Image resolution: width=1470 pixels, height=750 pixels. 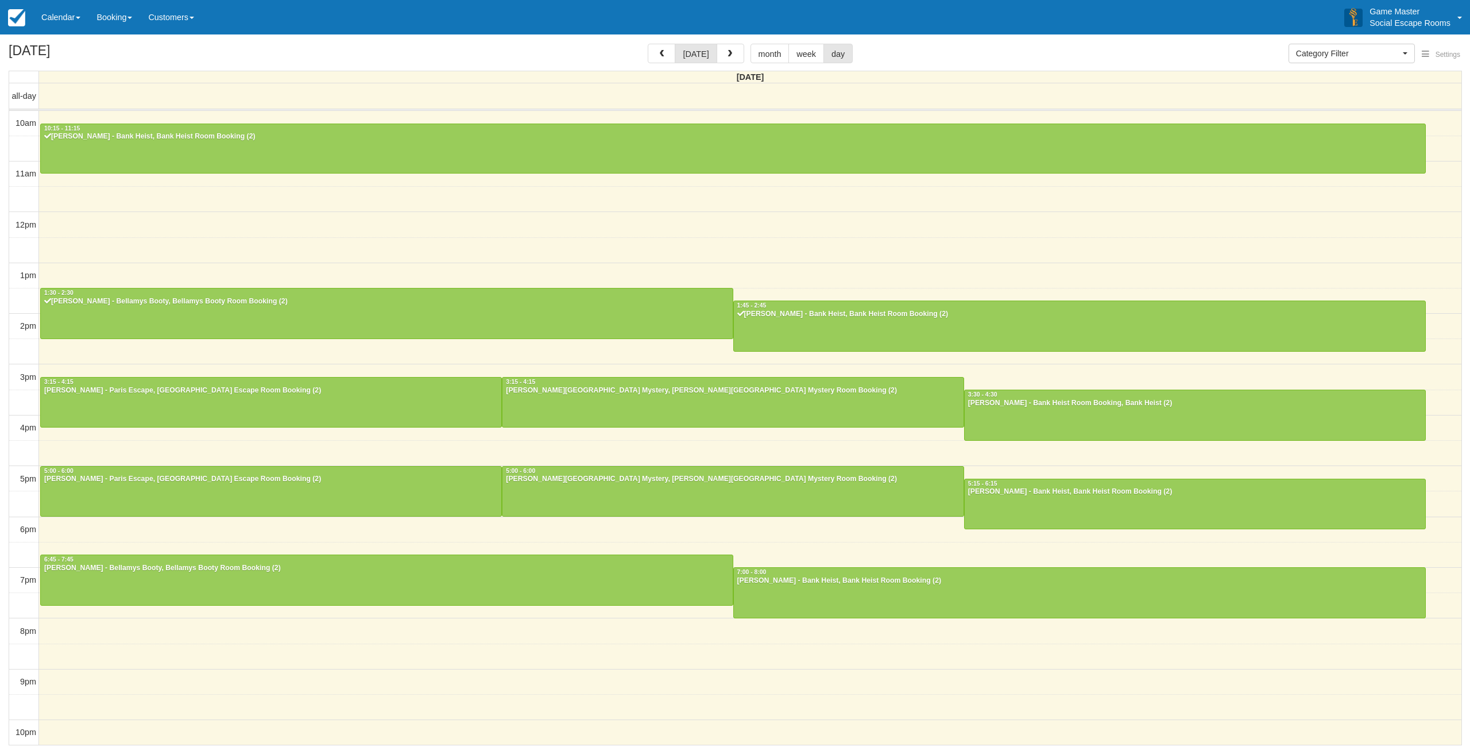 What do you see at coordinates (838, 53) in the screenshot?
I see `button: day` at bounding box center [838, 53].